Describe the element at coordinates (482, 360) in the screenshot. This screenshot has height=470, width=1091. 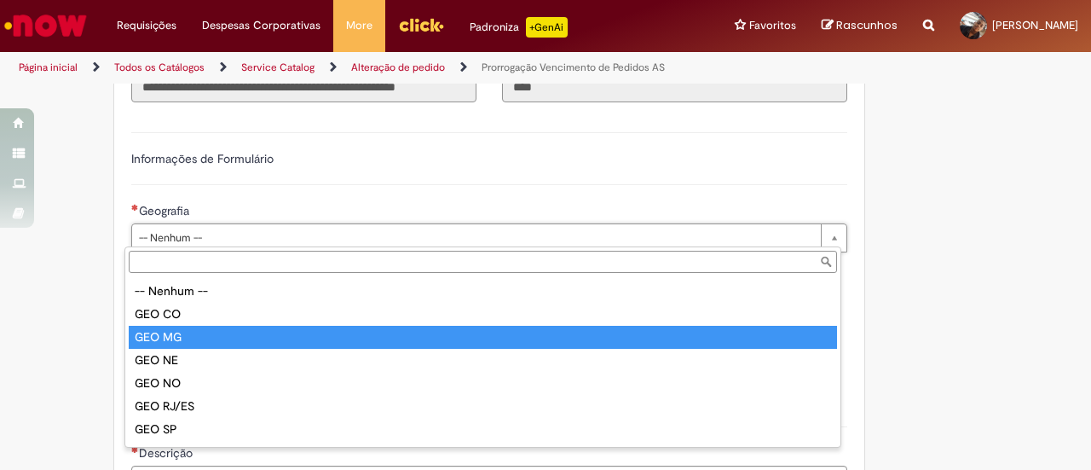
I see `div: GEO NE` at that location.